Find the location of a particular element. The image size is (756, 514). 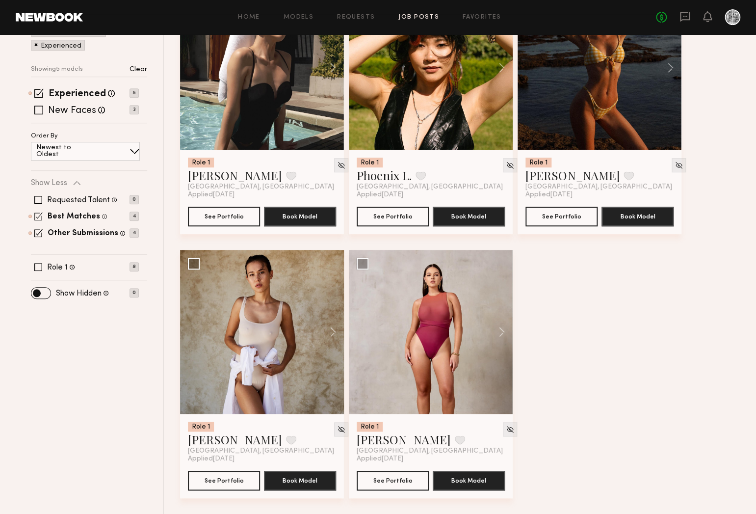

p: Show Less is located at coordinates (49, 183).